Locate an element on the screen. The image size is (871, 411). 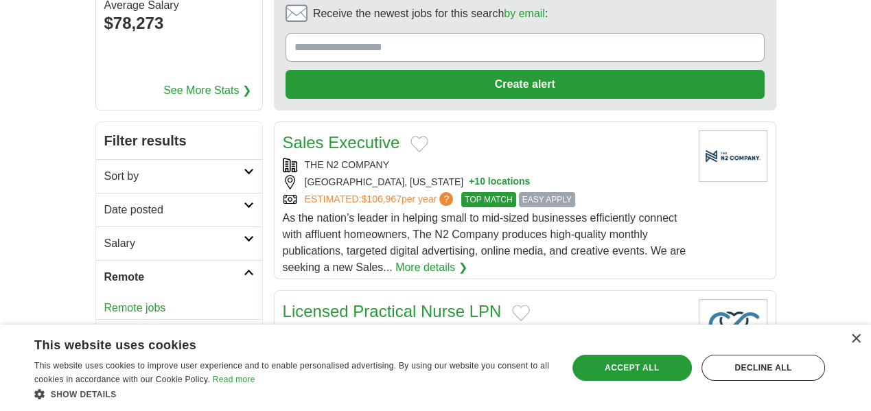
a: Remote jobs is located at coordinates (135, 307).